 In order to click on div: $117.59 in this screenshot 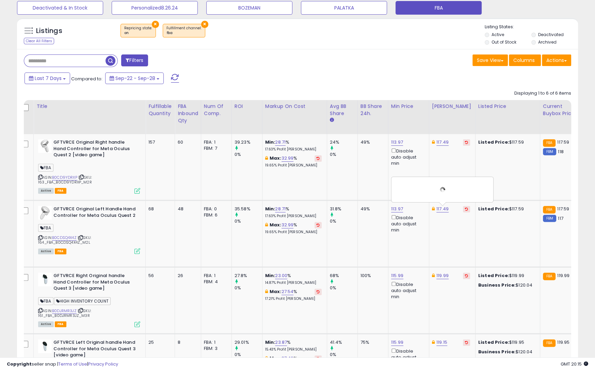, I will do `click(506, 209)`.